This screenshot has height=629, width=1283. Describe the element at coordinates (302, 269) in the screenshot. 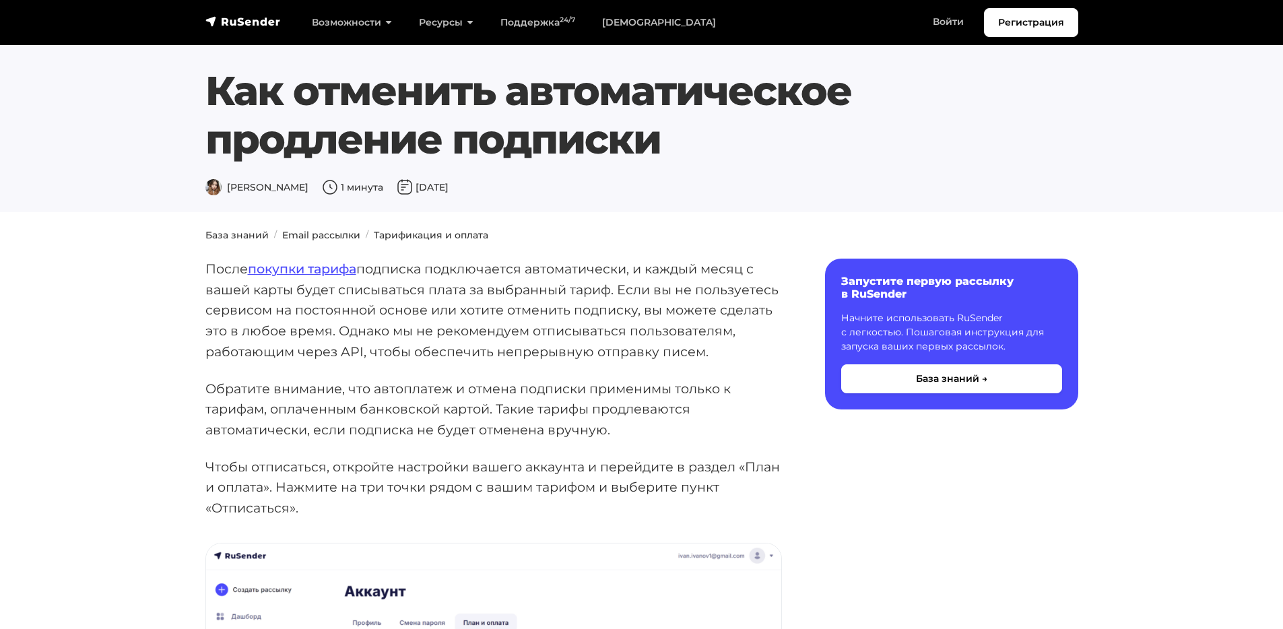

I see `a: покупки тарифа` at that location.